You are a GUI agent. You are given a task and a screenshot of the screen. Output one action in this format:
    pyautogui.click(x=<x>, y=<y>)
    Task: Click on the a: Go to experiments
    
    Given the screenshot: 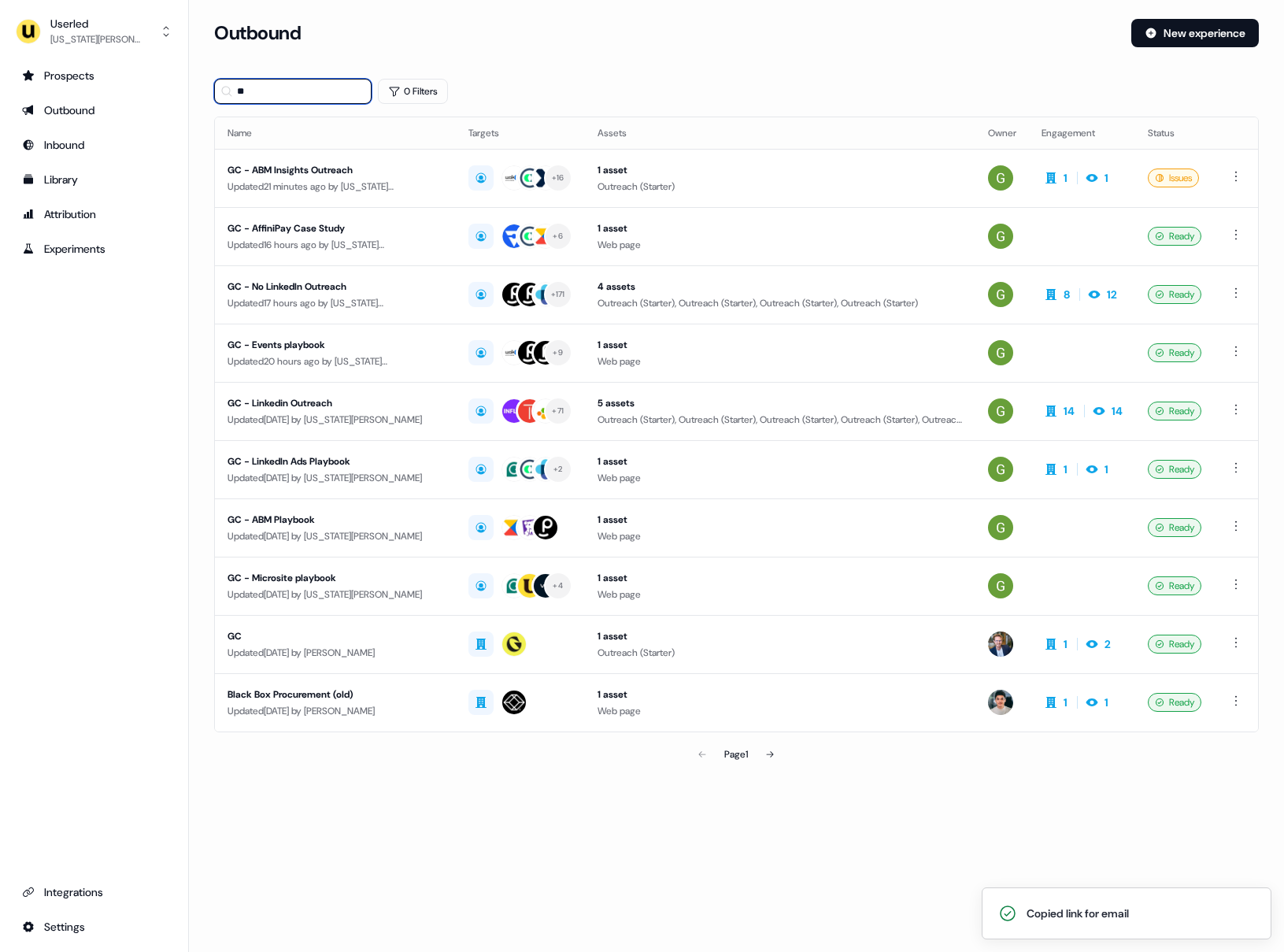 What is the action you would take?
    pyautogui.click(x=94, y=249)
    